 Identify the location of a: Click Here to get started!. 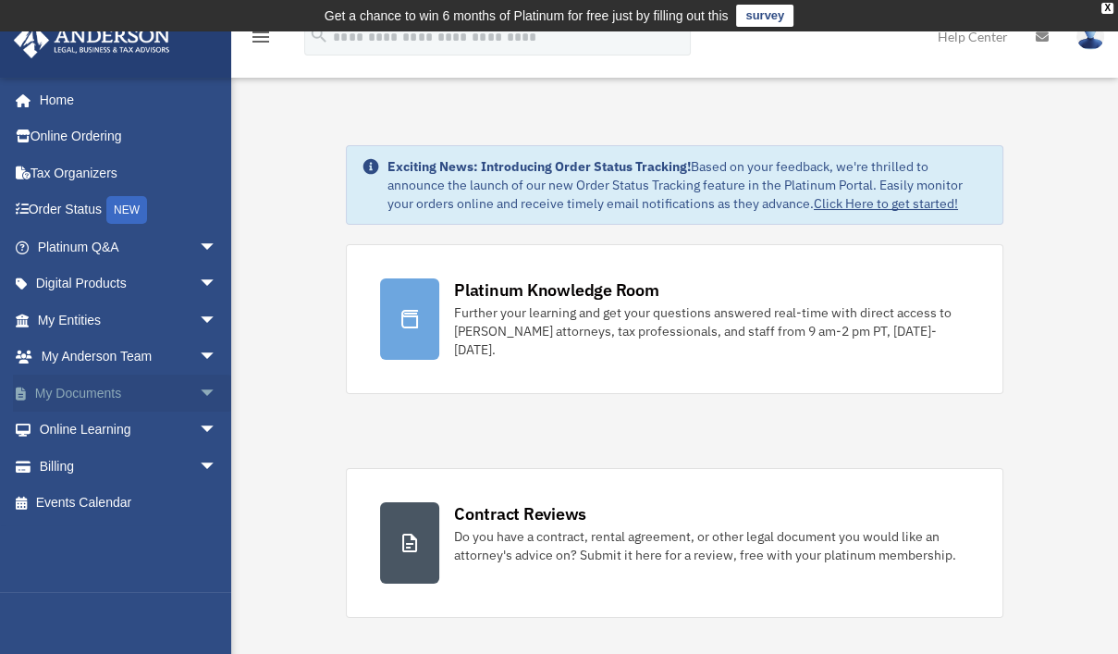
(886, 204).